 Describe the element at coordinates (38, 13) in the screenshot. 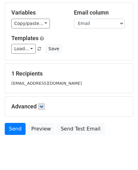

I see `h5: Variables` at that location.